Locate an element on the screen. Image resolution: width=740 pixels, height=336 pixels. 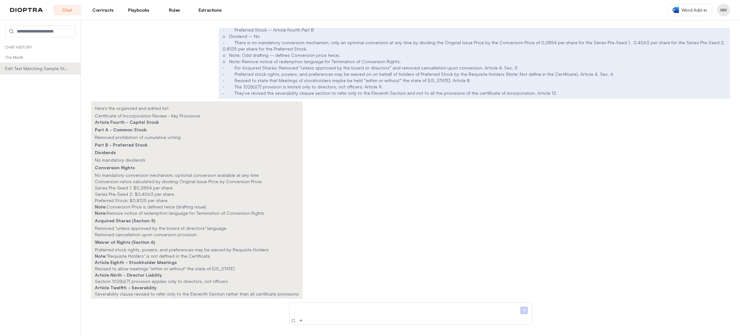
p: - The 102(b)(7) provision is limited only to directors, not officers. Article 9. is located at coordinates (474, 87).